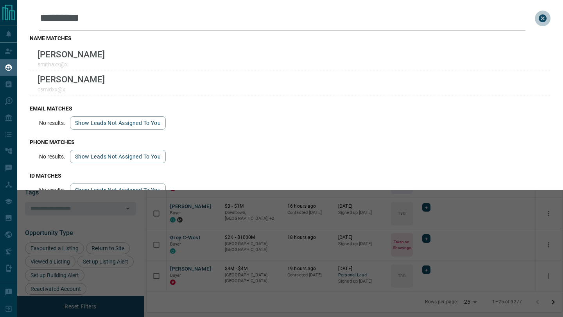 Image resolution: width=563 pixels, height=317 pixels. Describe the element at coordinates (290, 176) in the screenshot. I see `h3: id matches` at that location.